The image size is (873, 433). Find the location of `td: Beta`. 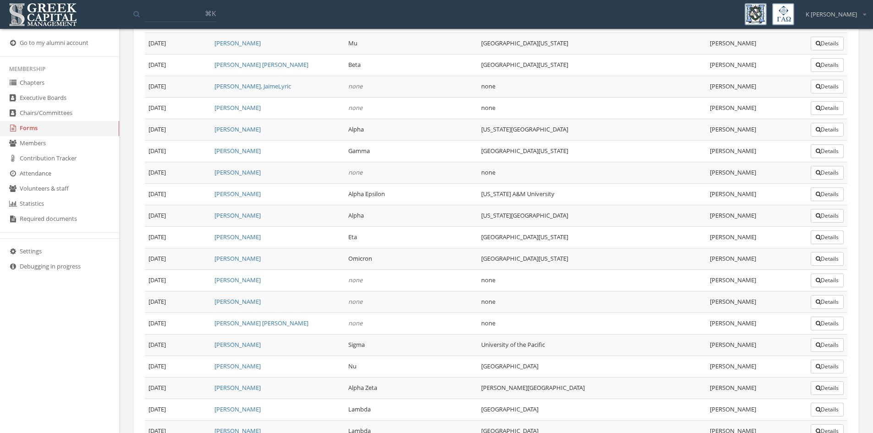

td: Beta is located at coordinates (411, 65).